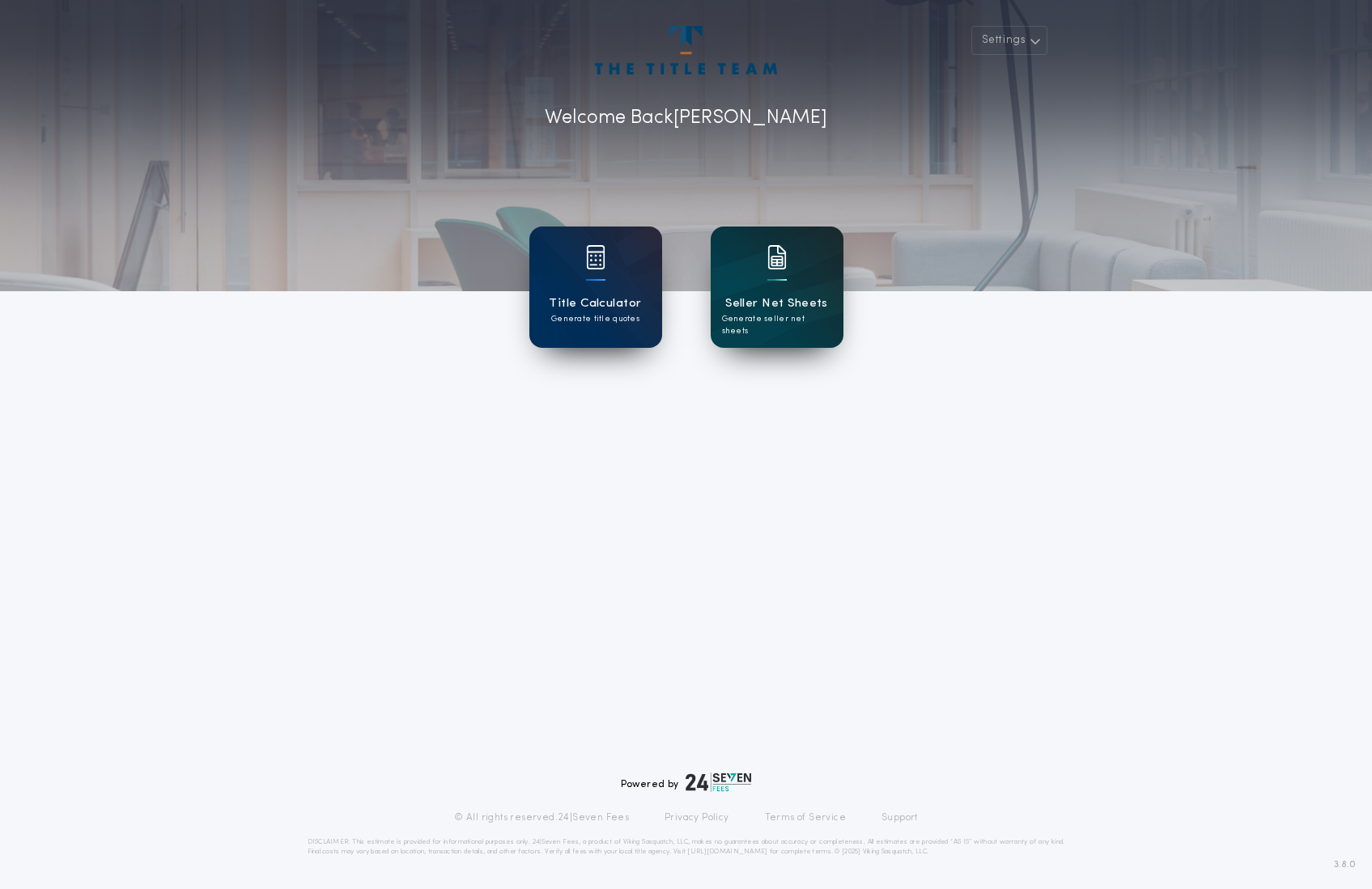 The height and width of the screenshot is (889, 1372). Describe the element at coordinates (541, 818) in the screenshot. I see `p: © All rights reserved. 24|Seven Fees` at that location.